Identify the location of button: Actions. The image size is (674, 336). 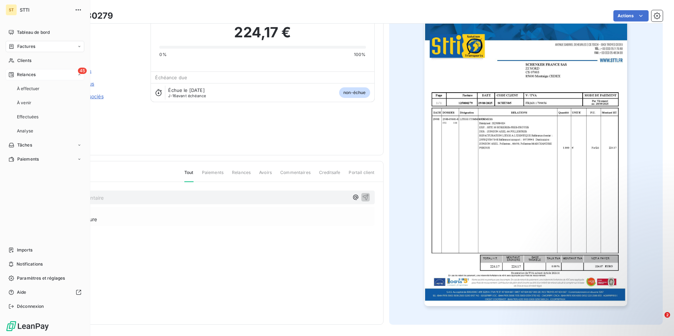
(631, 16).